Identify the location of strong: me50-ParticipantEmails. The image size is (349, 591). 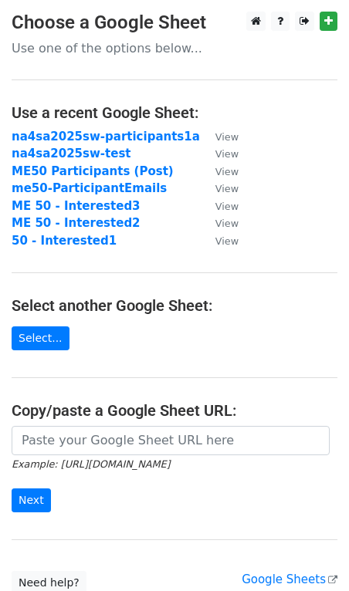
(89, 188).